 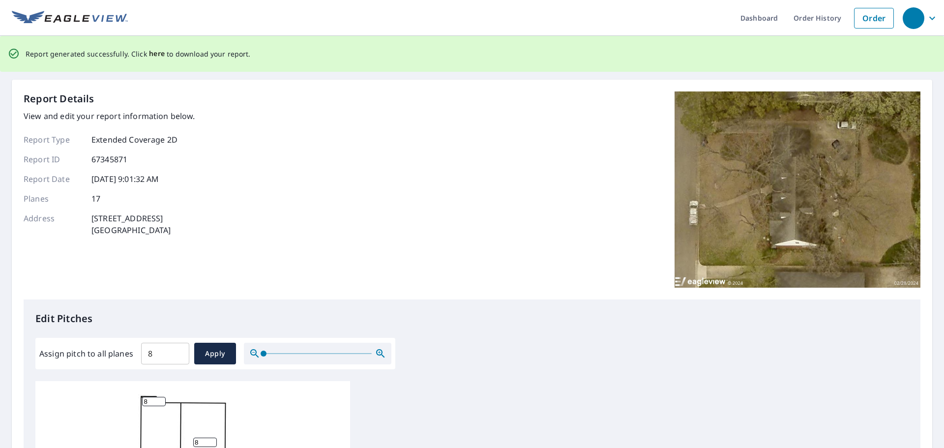 I want to click on p: Report Details, so click(x=59, y=99).